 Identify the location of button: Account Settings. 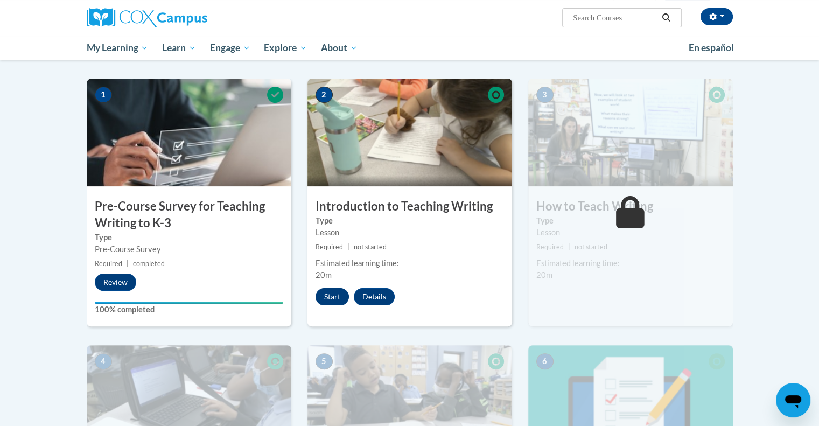
(717, 17).